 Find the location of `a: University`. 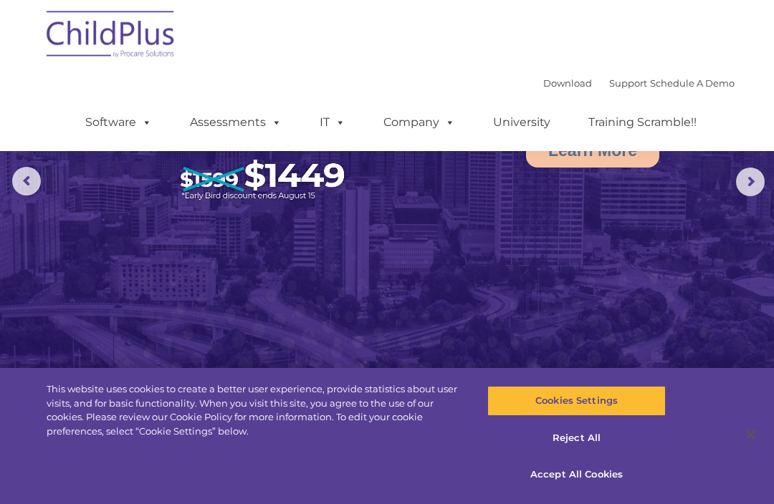

a: University is located at coordinates (522, 123).